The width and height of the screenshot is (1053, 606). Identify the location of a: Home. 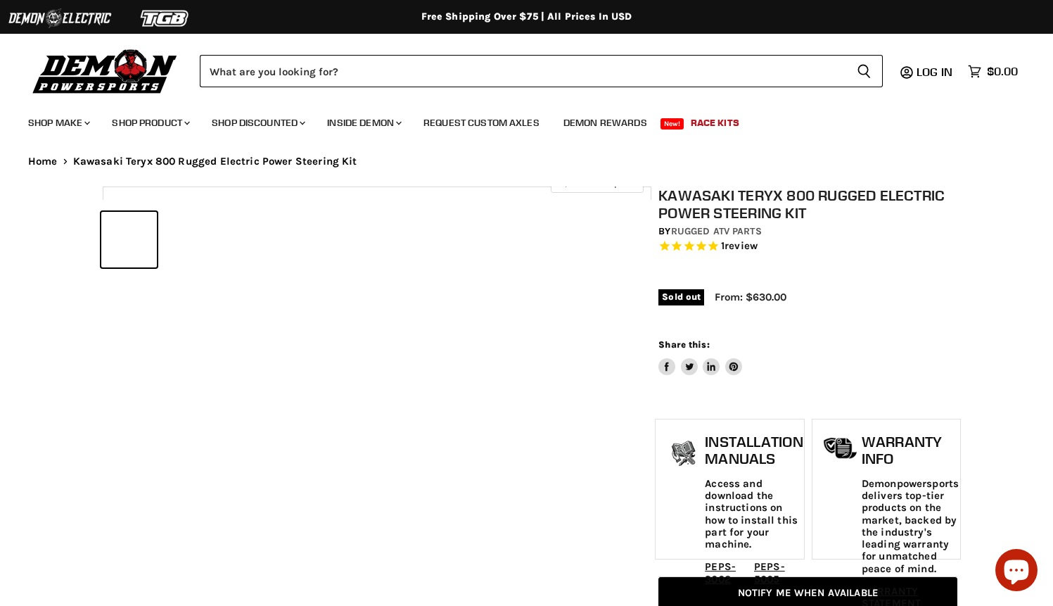
(43, 161).